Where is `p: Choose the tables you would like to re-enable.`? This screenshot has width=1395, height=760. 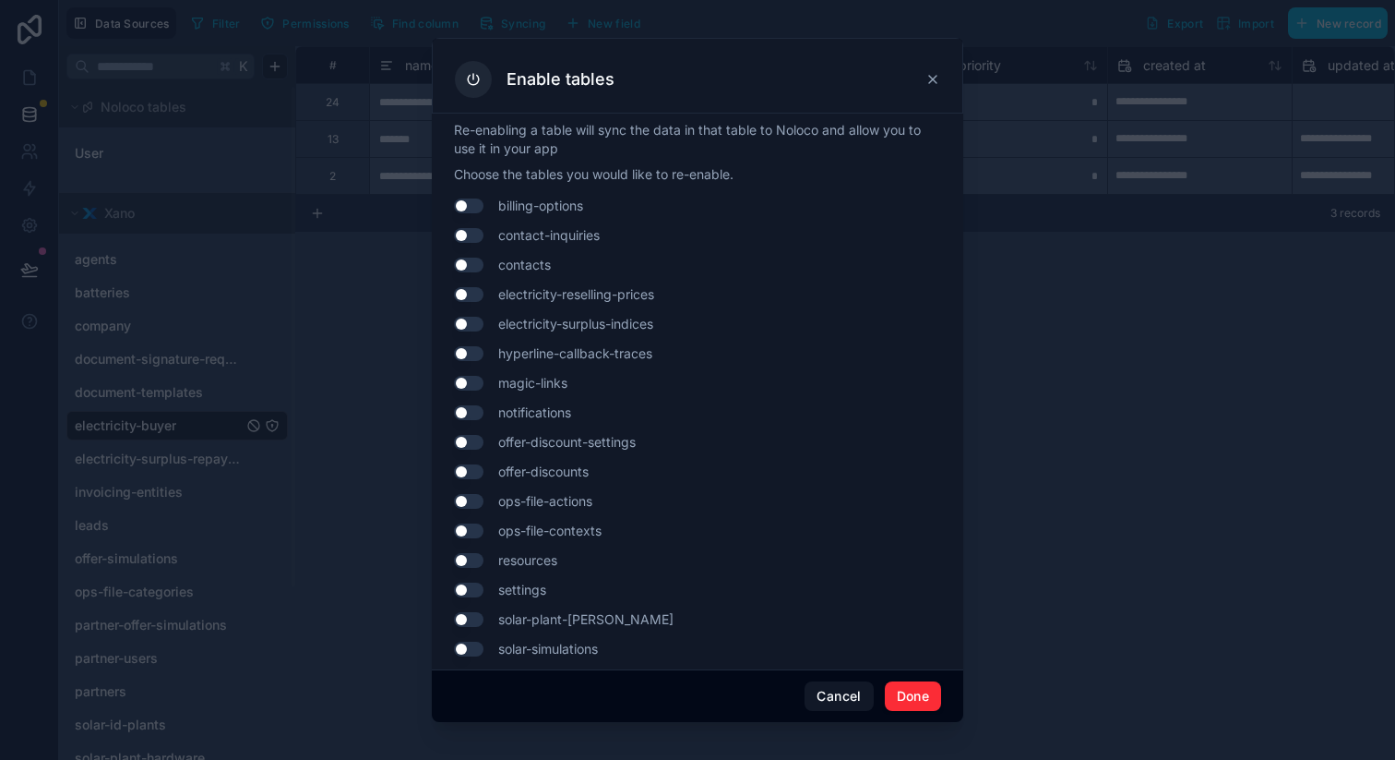
p: Choose the tables you would like to re-enable. is located at coordinates (698, 174).